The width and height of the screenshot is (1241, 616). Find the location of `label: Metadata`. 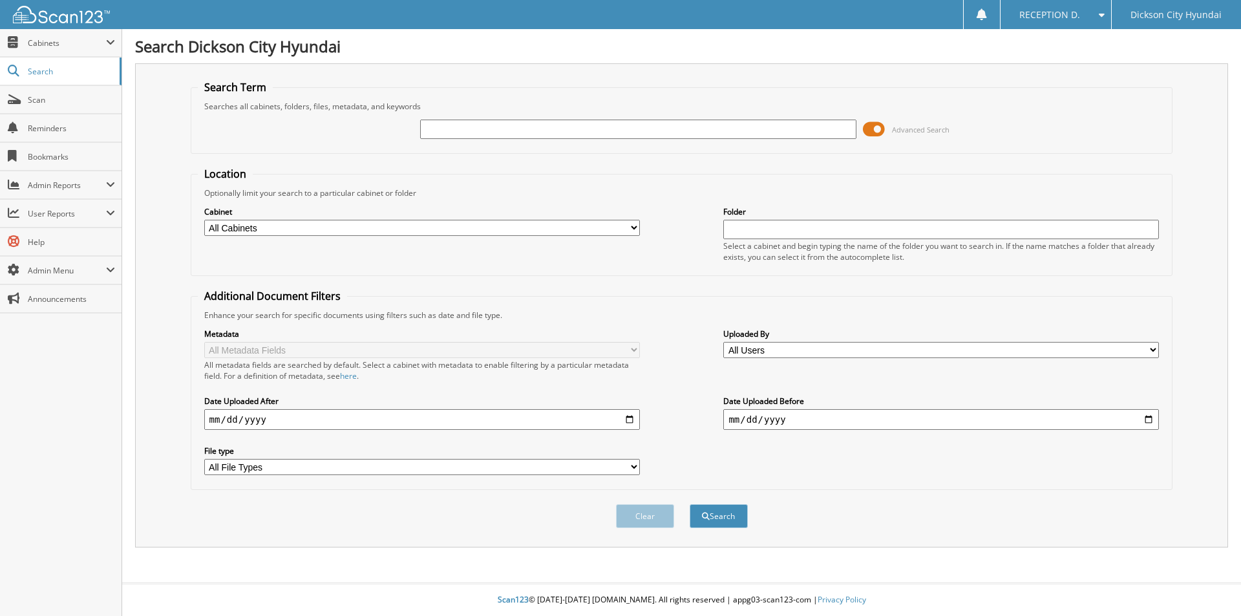

label: Metadata is located at coordinates (422, 334).